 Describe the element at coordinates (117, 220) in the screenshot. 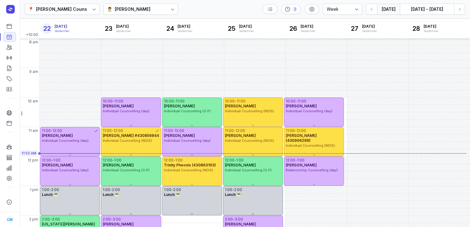

I see `div: 3:00` at that location.